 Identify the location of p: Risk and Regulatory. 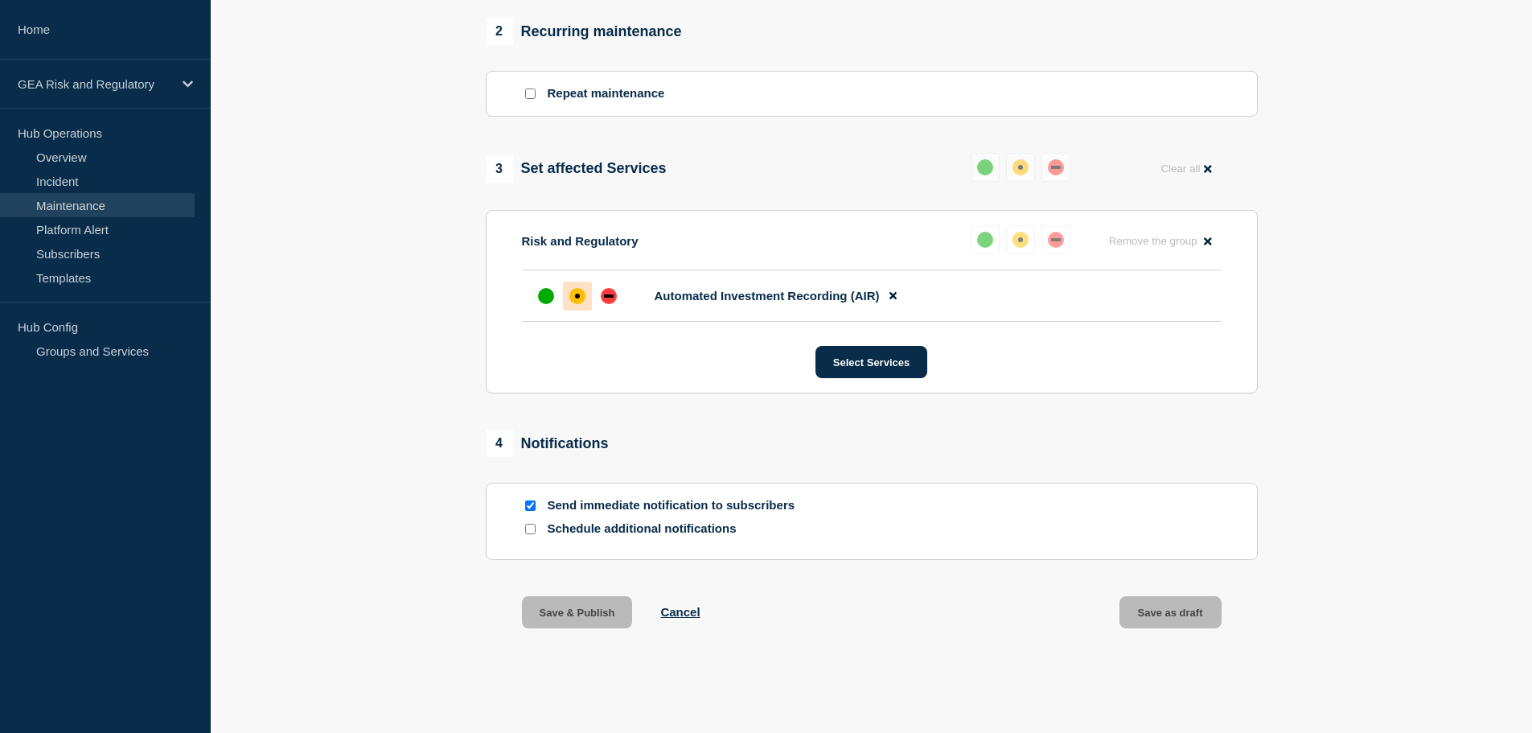
(580, 240).